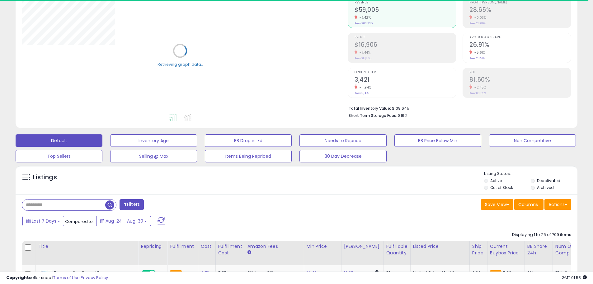 The height and width of the screenshot is (284, 593). What do you see at coordinates (406, 45) in the screenshot?
I see `h2: $16,906` at bounding box center [406, 45].